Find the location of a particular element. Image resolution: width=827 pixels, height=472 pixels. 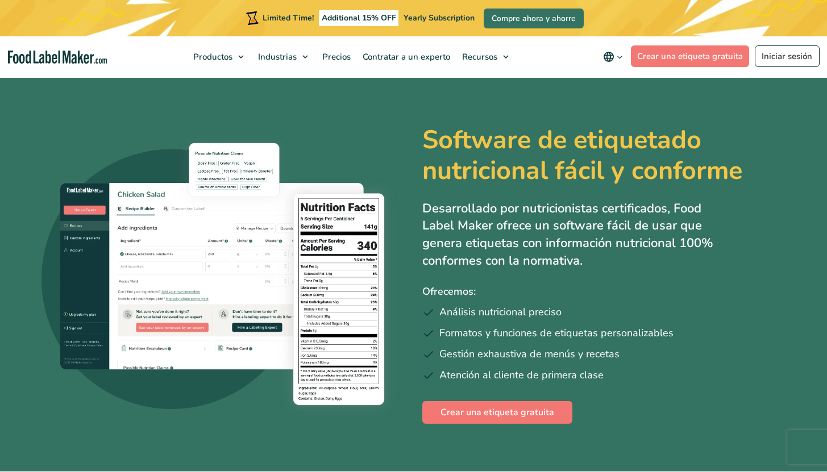

span: Yearly Subscription is located at coordinates (439, 18).